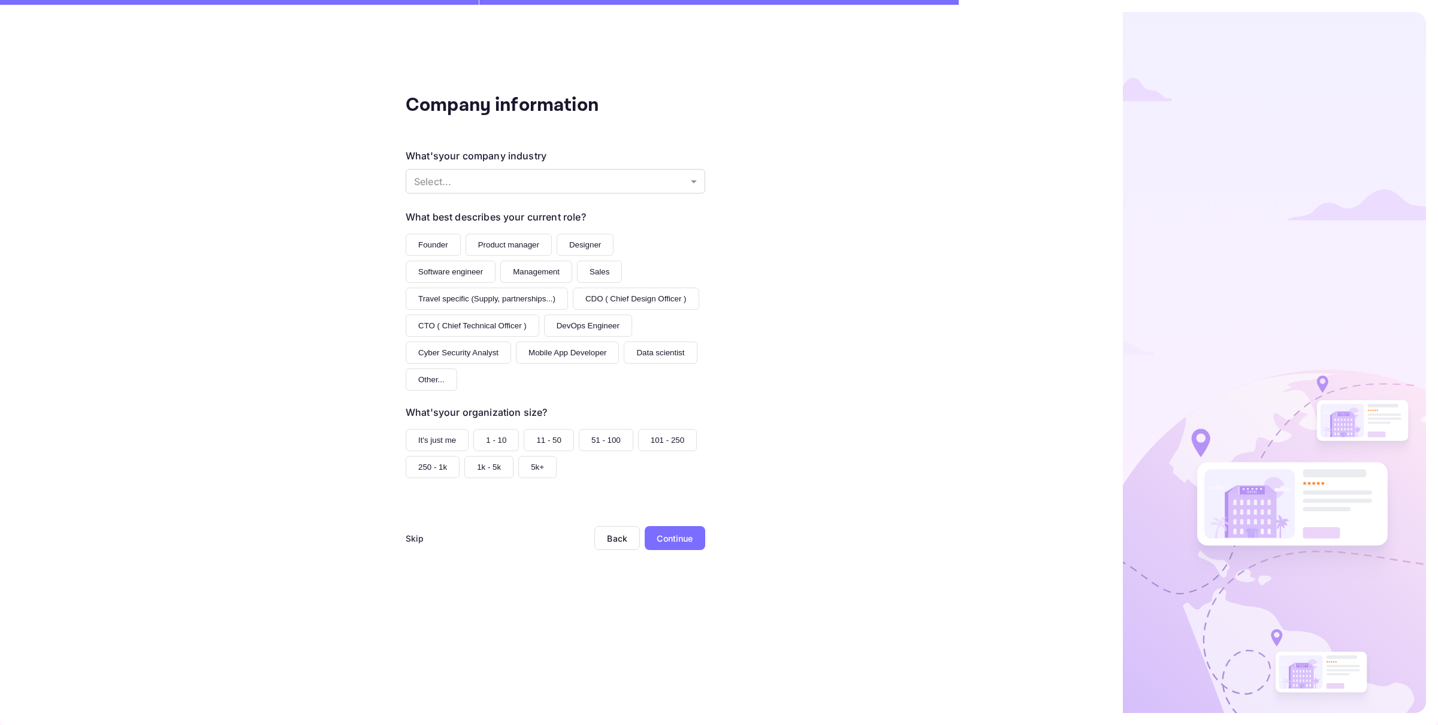 The width and height of the screenshot is (1438, 725). Describe the element at coordinates (617, 538) in the screenshot. I see `div: Back` at that location.